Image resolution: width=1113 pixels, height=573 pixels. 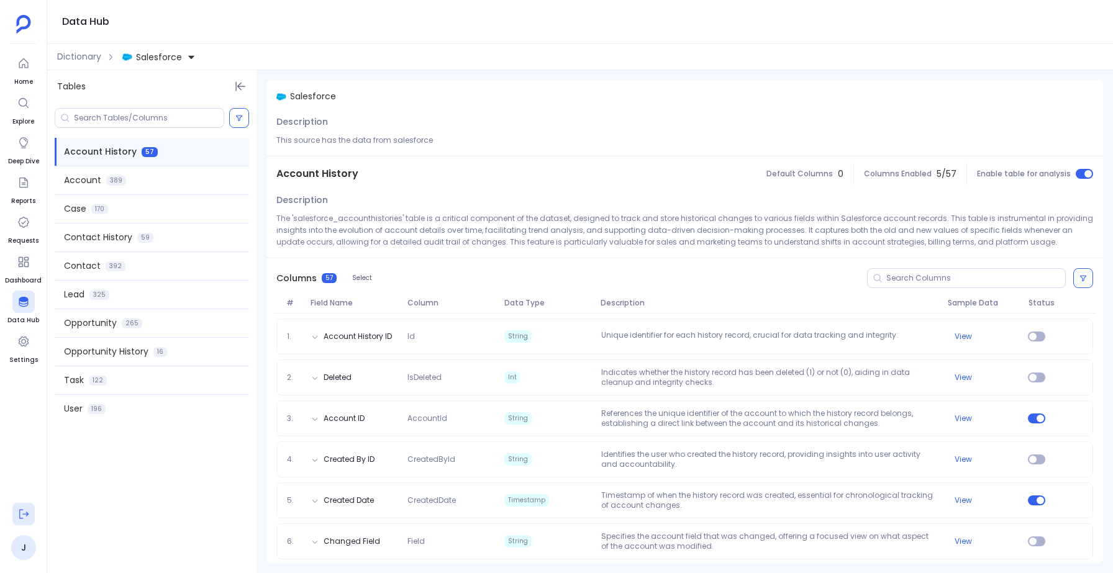 I want to click on span: Dashboard, so click(x=23, y=281).